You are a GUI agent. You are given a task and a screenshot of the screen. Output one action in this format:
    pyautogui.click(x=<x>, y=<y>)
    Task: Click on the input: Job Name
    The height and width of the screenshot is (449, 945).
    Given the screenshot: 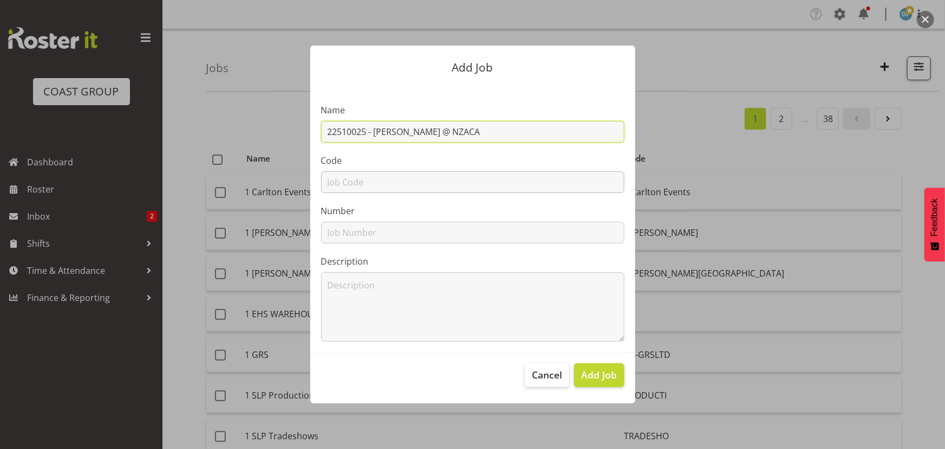 What is the action you would take?
    pyautogui.click(x=473, y=132)
    